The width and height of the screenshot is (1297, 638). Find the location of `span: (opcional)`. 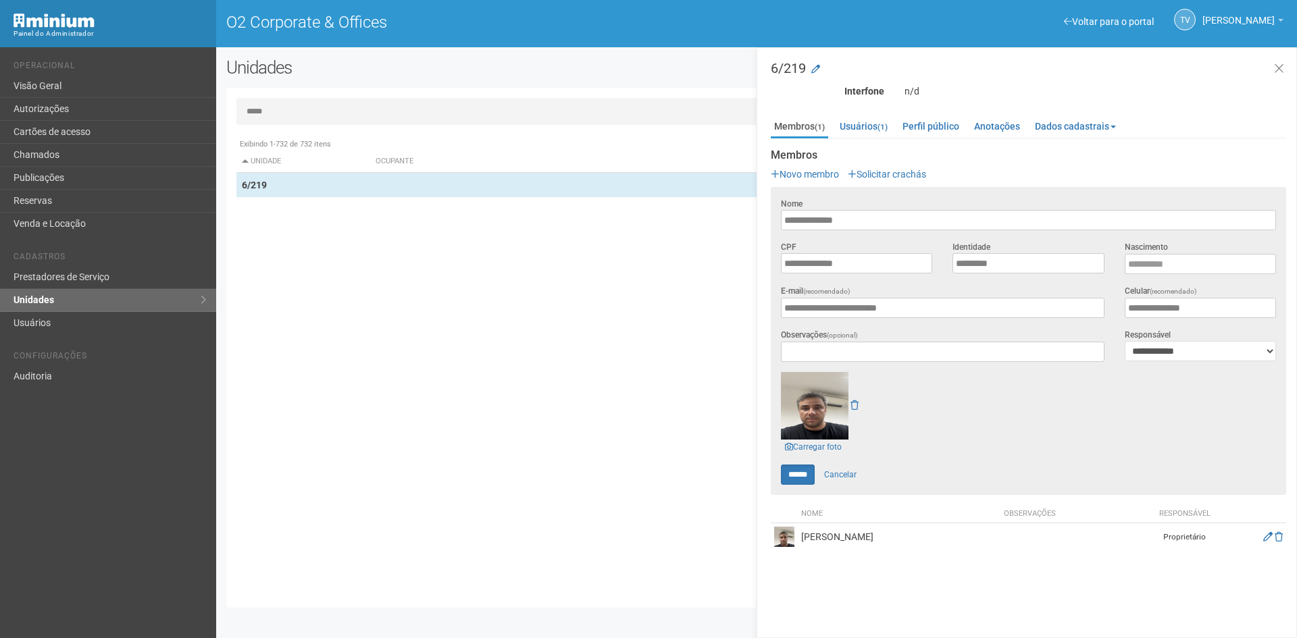

span: (opcional) is located at coordinates (842, 335).